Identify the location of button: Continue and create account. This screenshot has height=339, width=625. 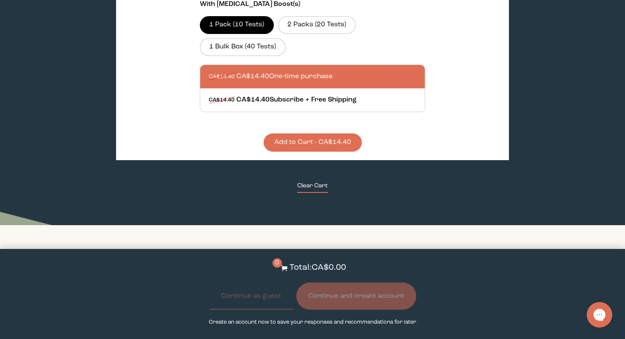
(356, 296).